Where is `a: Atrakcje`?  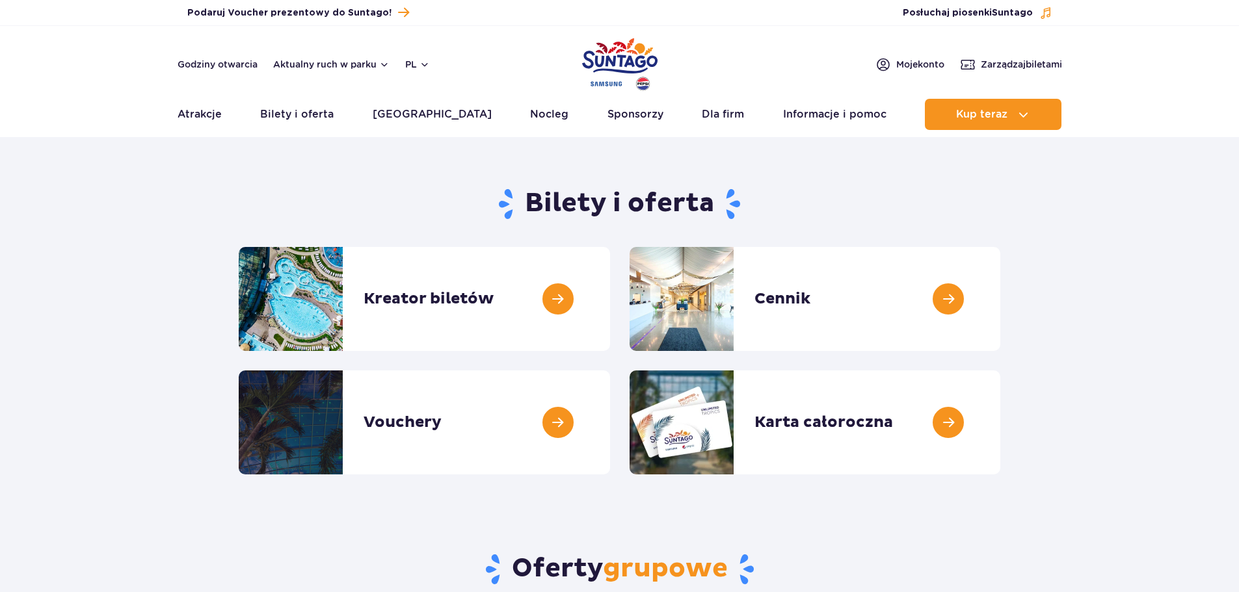
a: Atrakcje is located at coordinates (200, 114).